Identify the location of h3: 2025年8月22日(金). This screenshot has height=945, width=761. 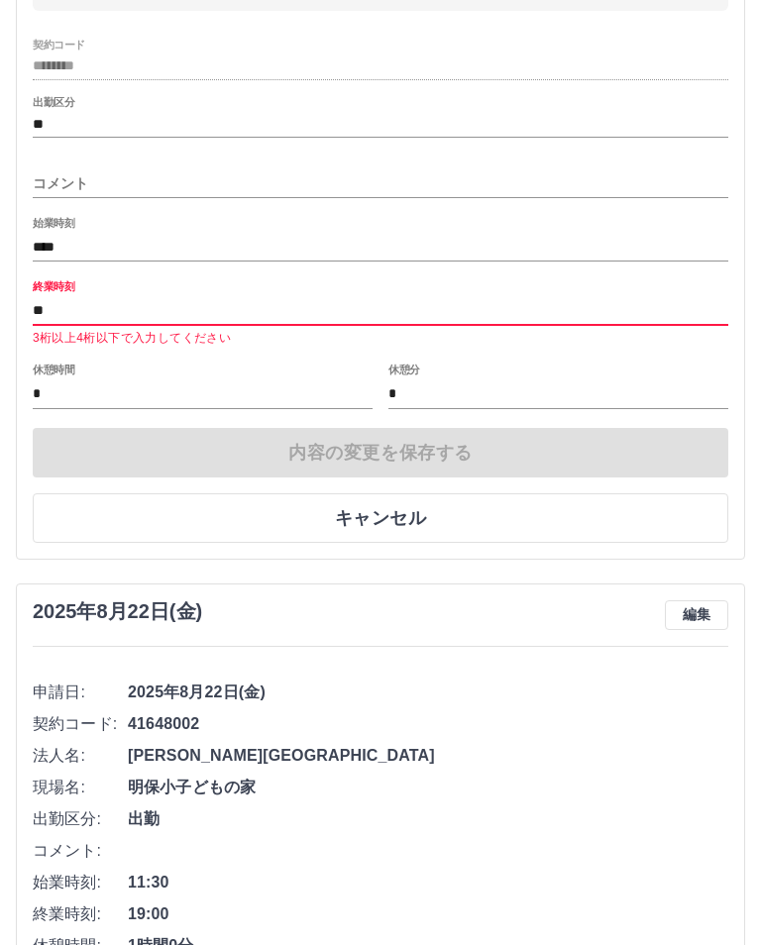
(117, 611).